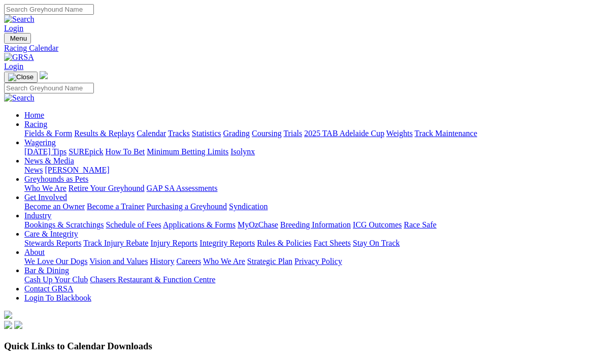 This screenshot has height=362, width=599. I want to click on a: SUREpick, so click(86, 151).